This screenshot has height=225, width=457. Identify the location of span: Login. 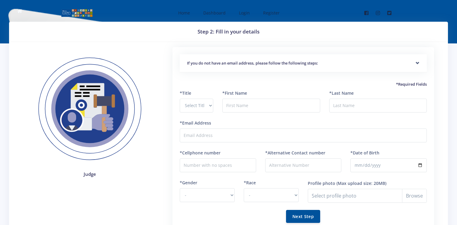
(244, 13).